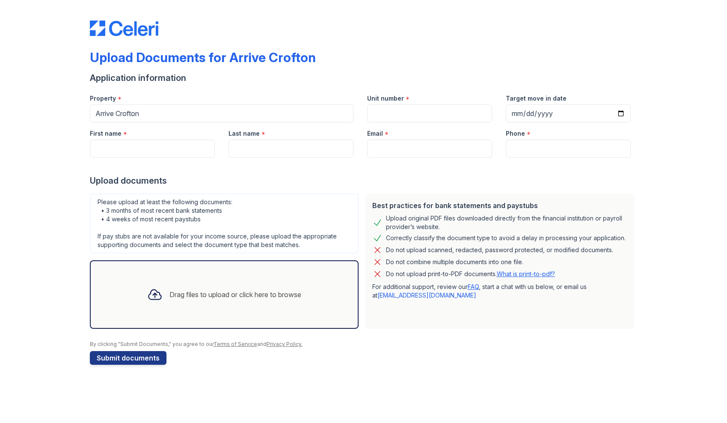 This screenshot has width=727, height=423. What do you see at coordinates (470, 274) in the screenshot?
I see `p: Do not upload print-to-PDF documents.` at bounding box center [470, 274].